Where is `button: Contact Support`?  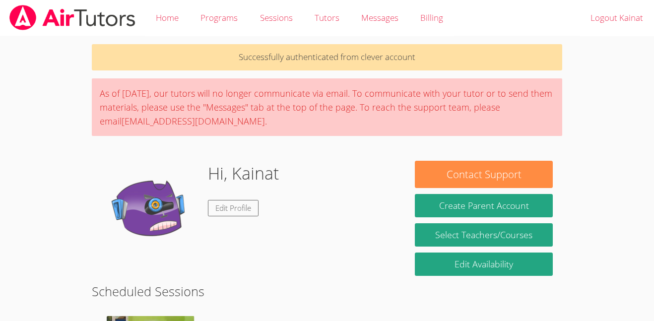 button: Contact Support is located at coordinates (484, 174).